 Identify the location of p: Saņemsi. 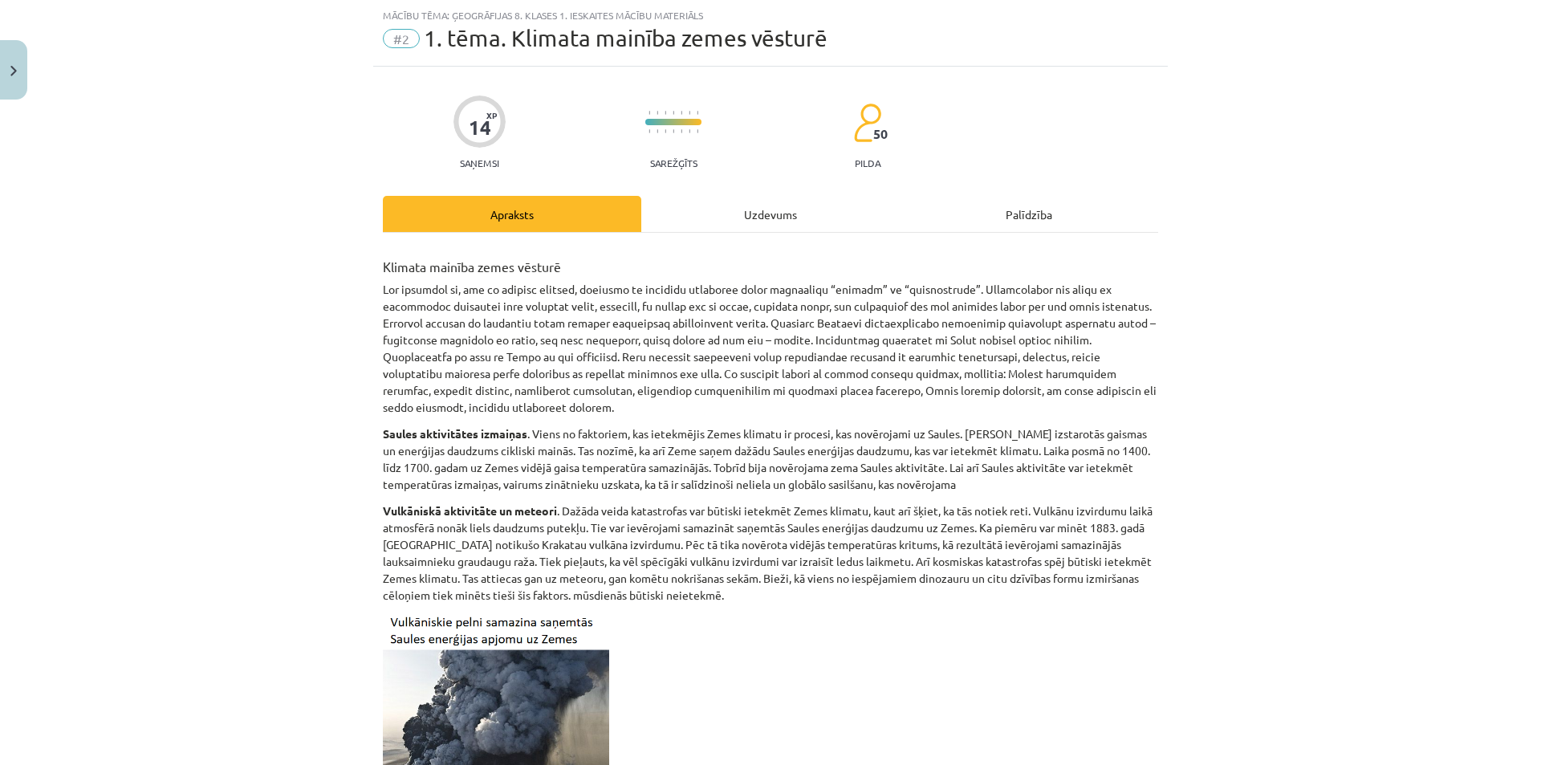
(479, 163).